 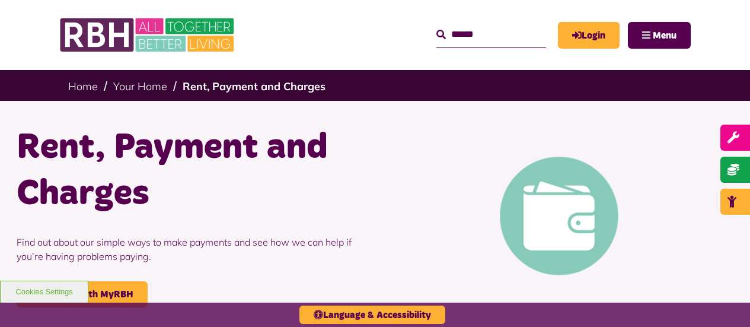 I want to click on p: Find out about our simple ways to make payments and see how we can help if you’re having problems..., so click(x=192, y=249).